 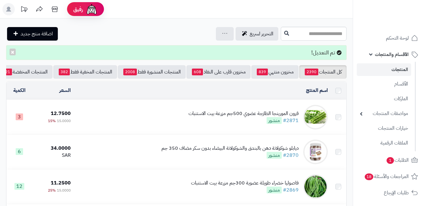 What do you see at coordinates (52, 190) in the screenshot?
I see `span: 25%` at bounding box center [52, 190].